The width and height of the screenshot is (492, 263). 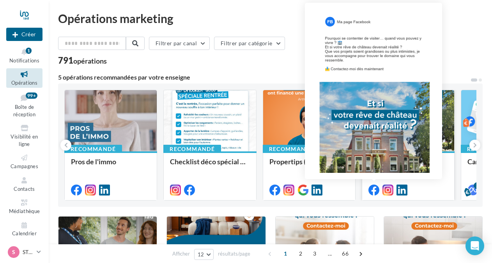 What do you see at coordinates (24, 161) in the screenshot?
I see `a: Campagnes` at bounding box center [24, 161].